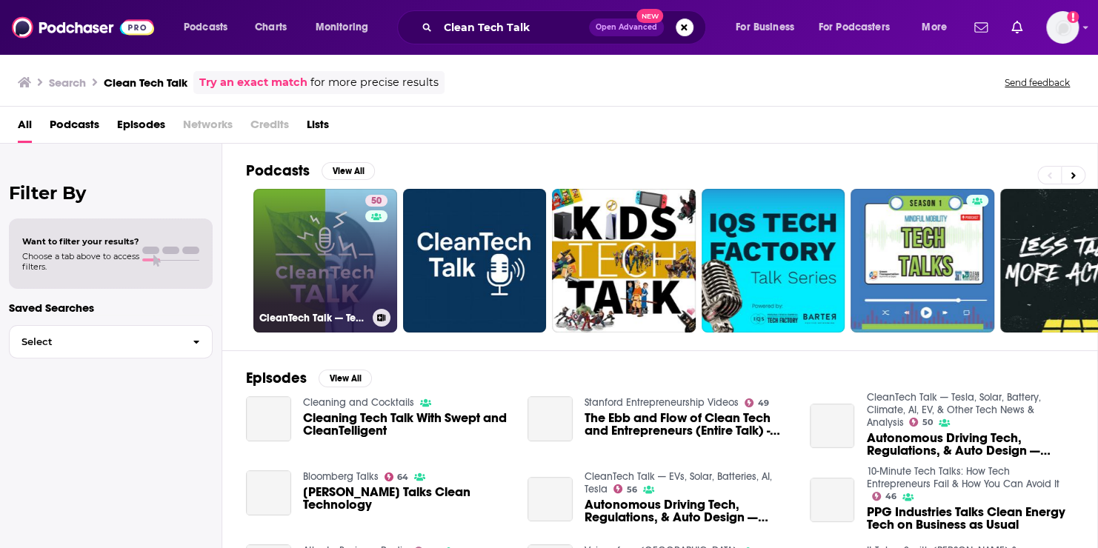  Describe the element at coordinates (359, 402) in the screenshot. I see `a: Cleaning and Cocktails` at that location.